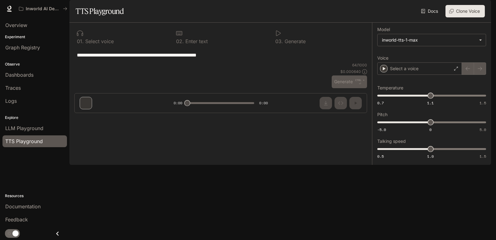 The image size is (496, 240). I want to click on p: Pitch, so click(383, 114).